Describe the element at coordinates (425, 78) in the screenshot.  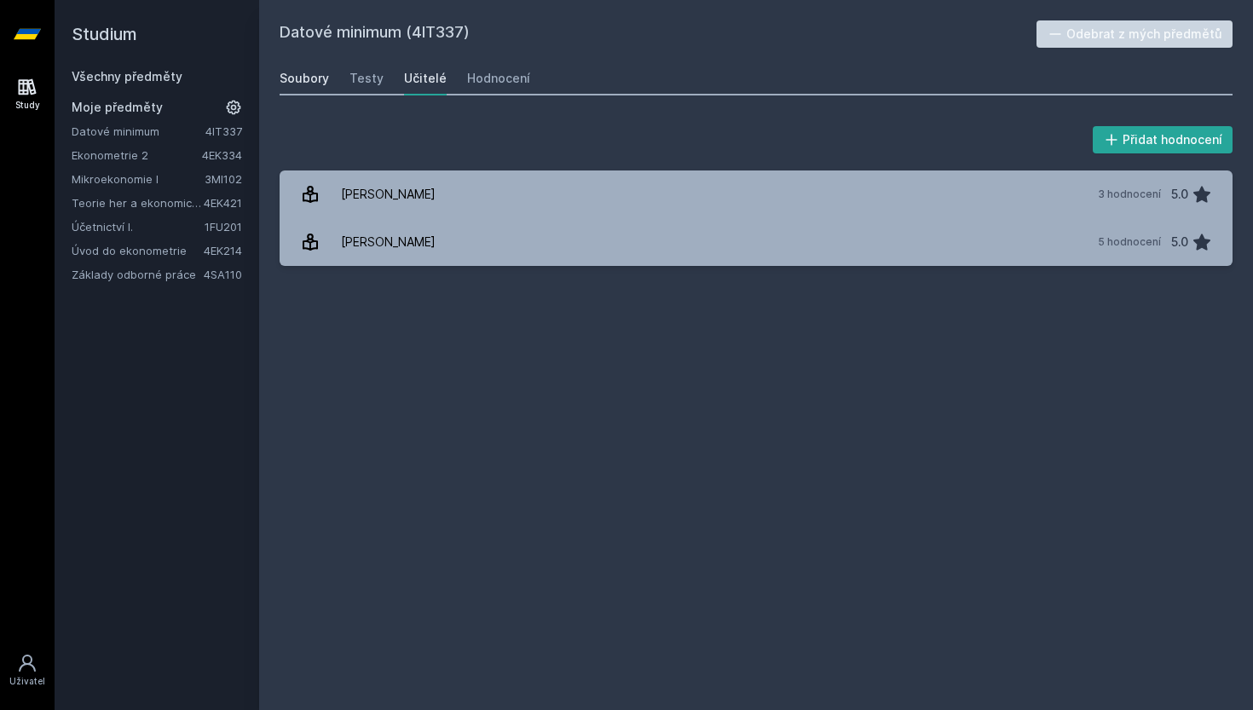
I see `div: Učitelé` at that location.